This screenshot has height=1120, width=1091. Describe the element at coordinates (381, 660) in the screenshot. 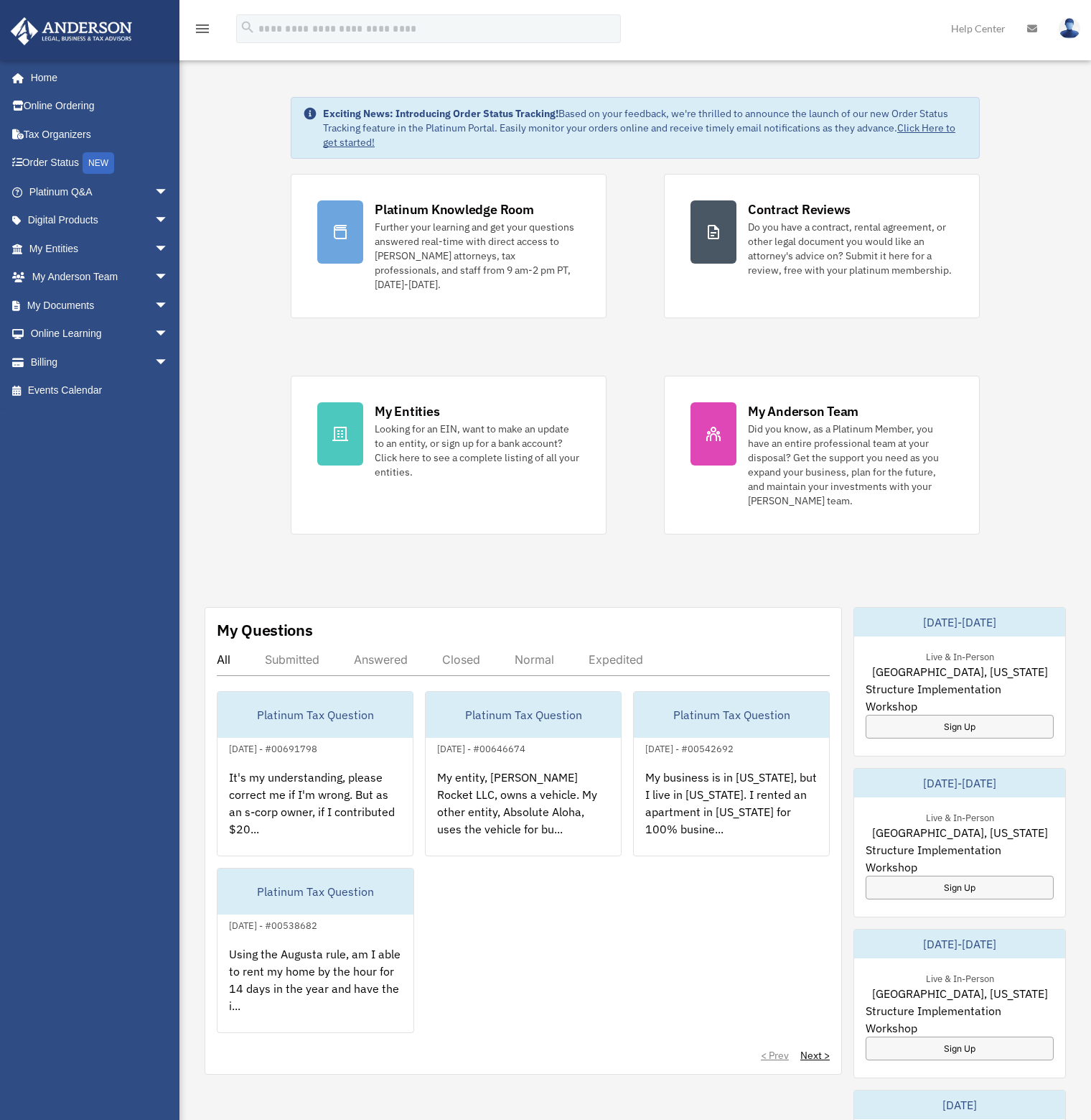

I see `div: Answered` at that location.